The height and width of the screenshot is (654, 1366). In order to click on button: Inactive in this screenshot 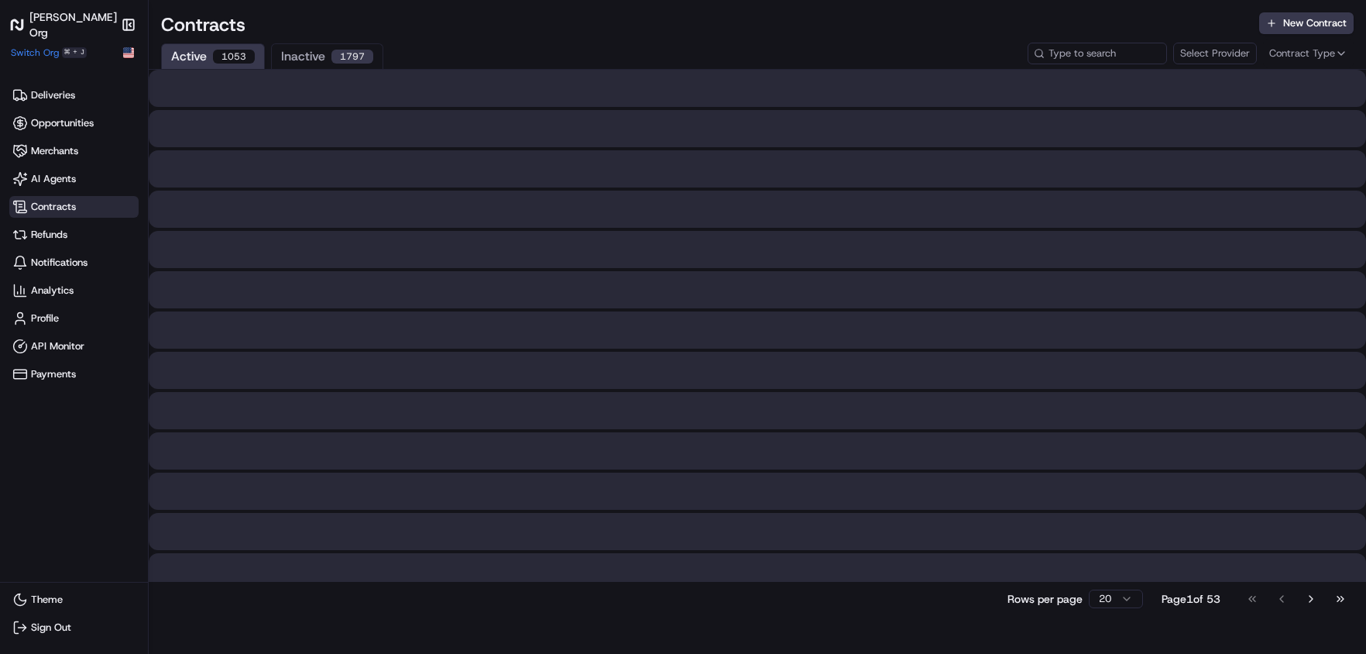, I will do `click(327, 56)`.